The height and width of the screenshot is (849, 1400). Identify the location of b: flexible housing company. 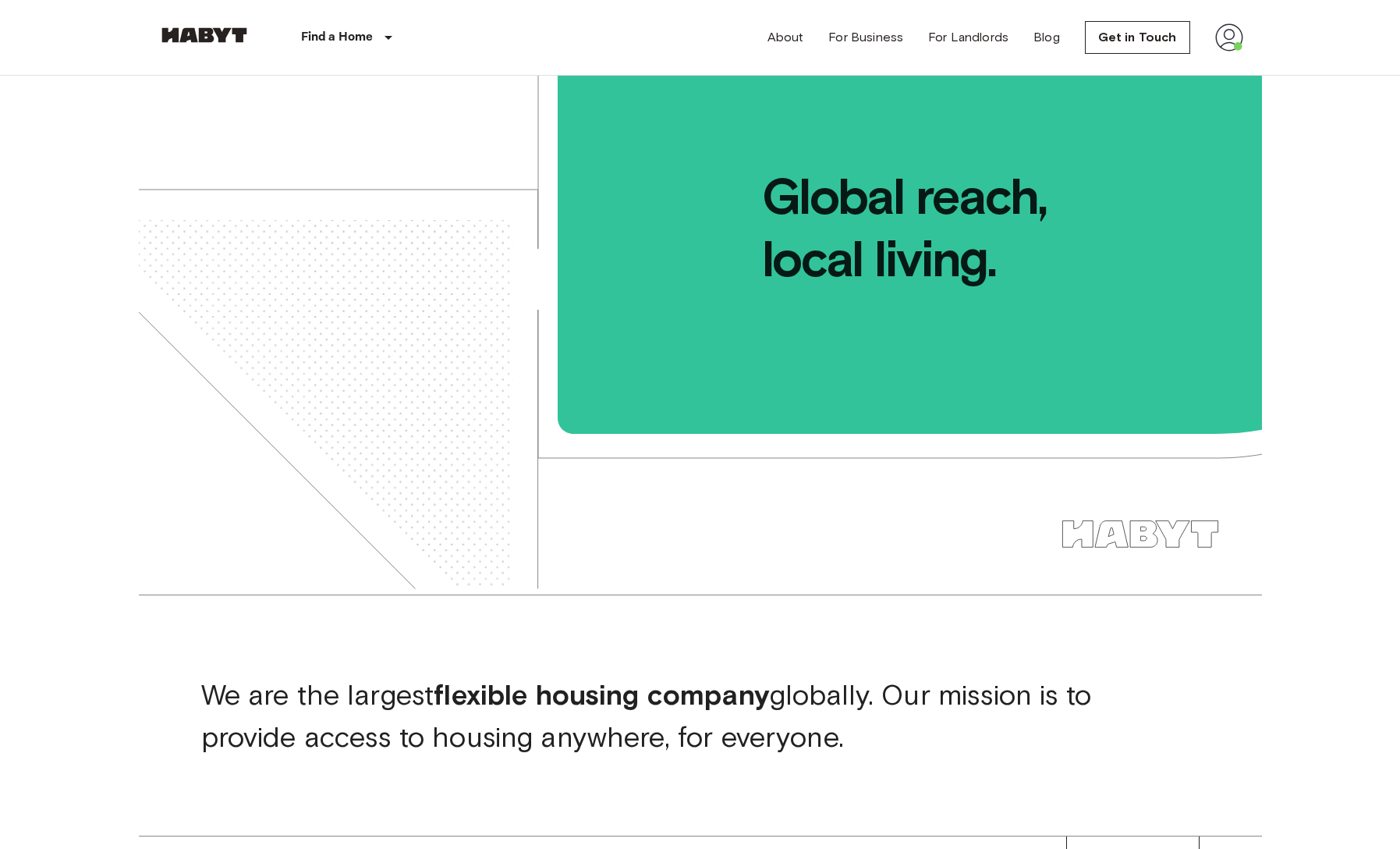
(601, 694).